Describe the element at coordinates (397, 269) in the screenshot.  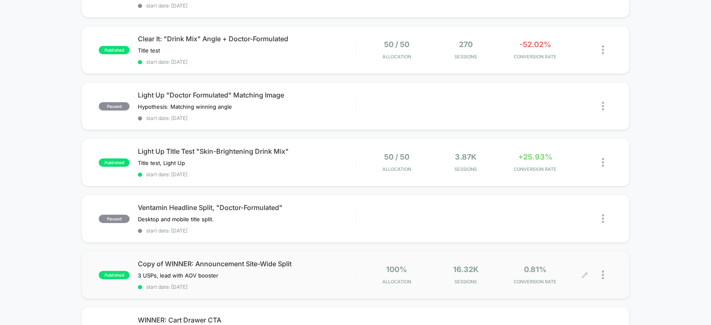
I see `span: 100%` at that location.